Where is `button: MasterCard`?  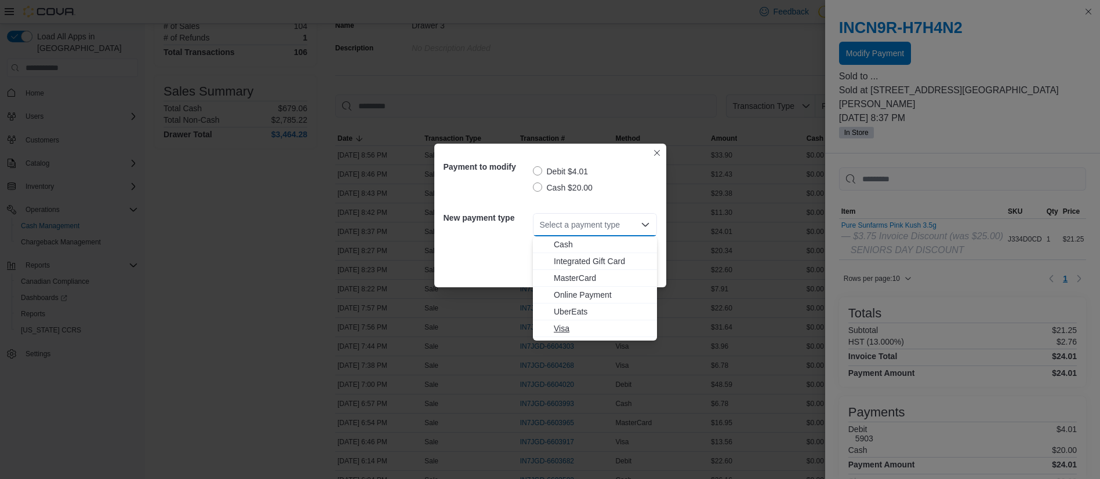 button: MasterCard is located at coordinates (595, 278).